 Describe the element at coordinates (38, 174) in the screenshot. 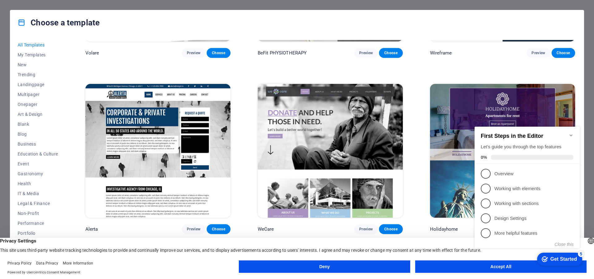

I see `button: Gastronomy` at that location.